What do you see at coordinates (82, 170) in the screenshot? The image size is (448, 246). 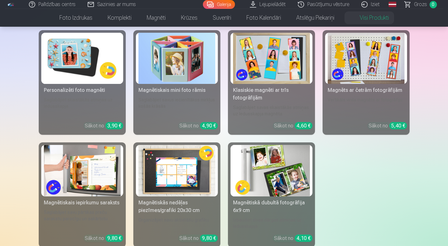 I see `img: Magnētiskais iepirkumu saraksts` at bounding box center [82, 170].